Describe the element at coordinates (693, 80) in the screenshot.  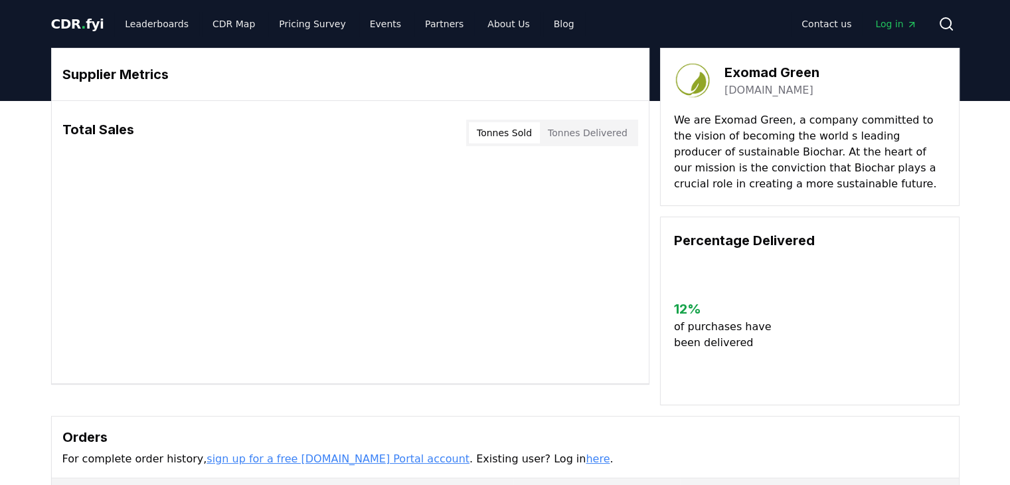
I see `img: Exomad Green-logo` at that location.